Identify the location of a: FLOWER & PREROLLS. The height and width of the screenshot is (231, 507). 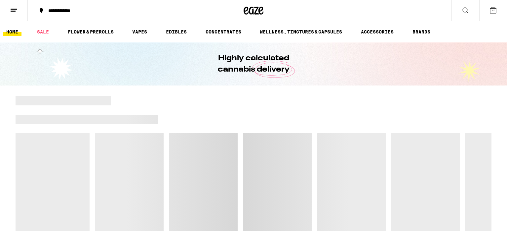
(91, 32).